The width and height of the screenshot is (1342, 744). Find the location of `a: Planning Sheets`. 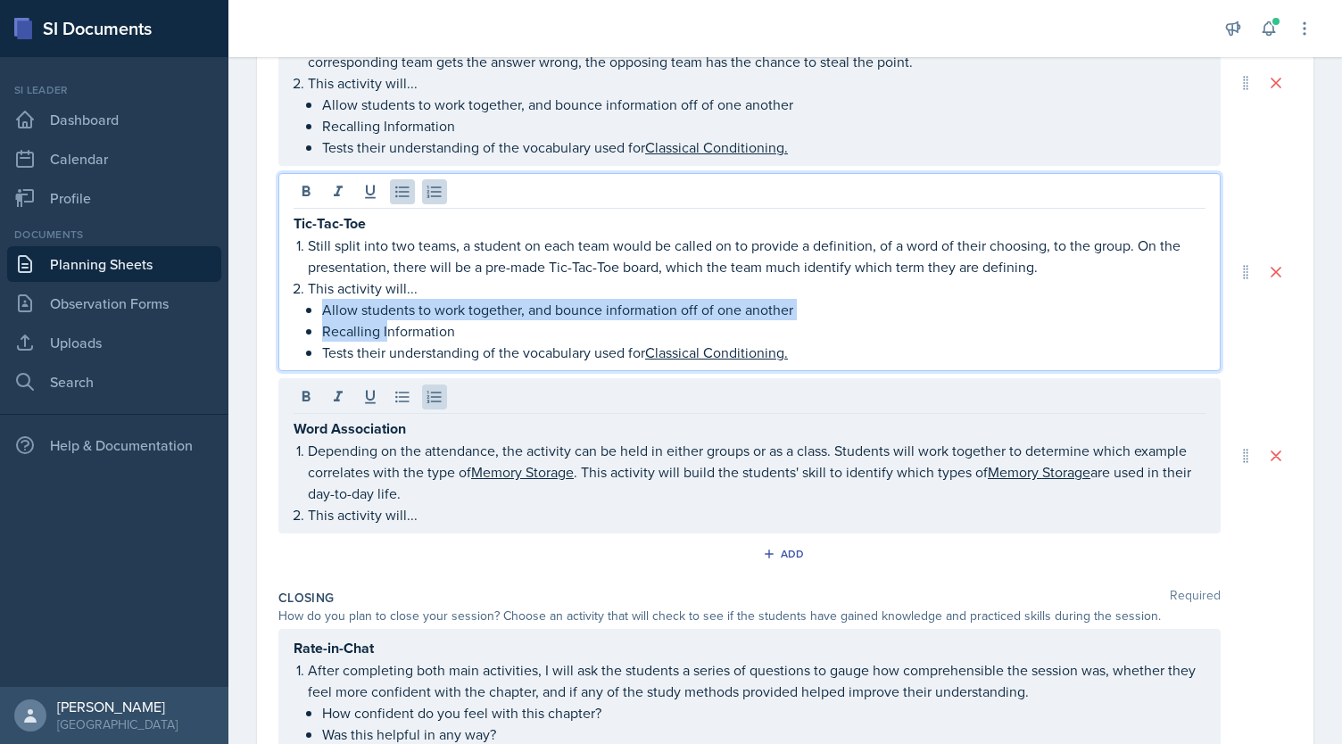

a: Planning Sheets is located at coordinates (114, 264).